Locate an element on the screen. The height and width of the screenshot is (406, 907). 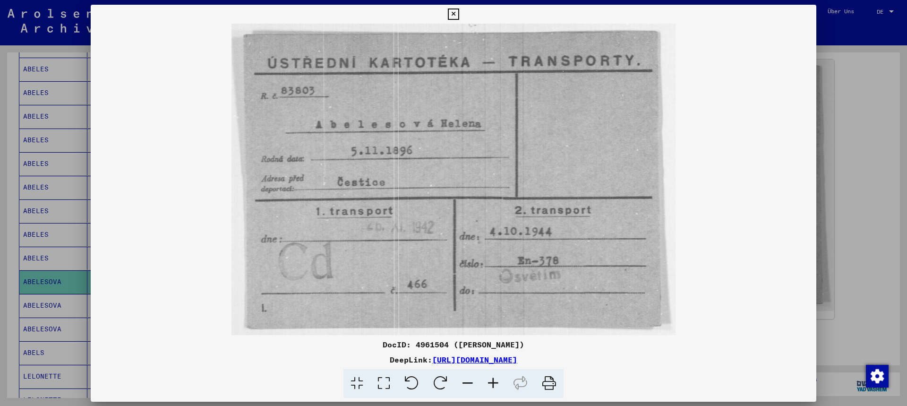
div: DeepLink: is located at coordinates (454, 360).